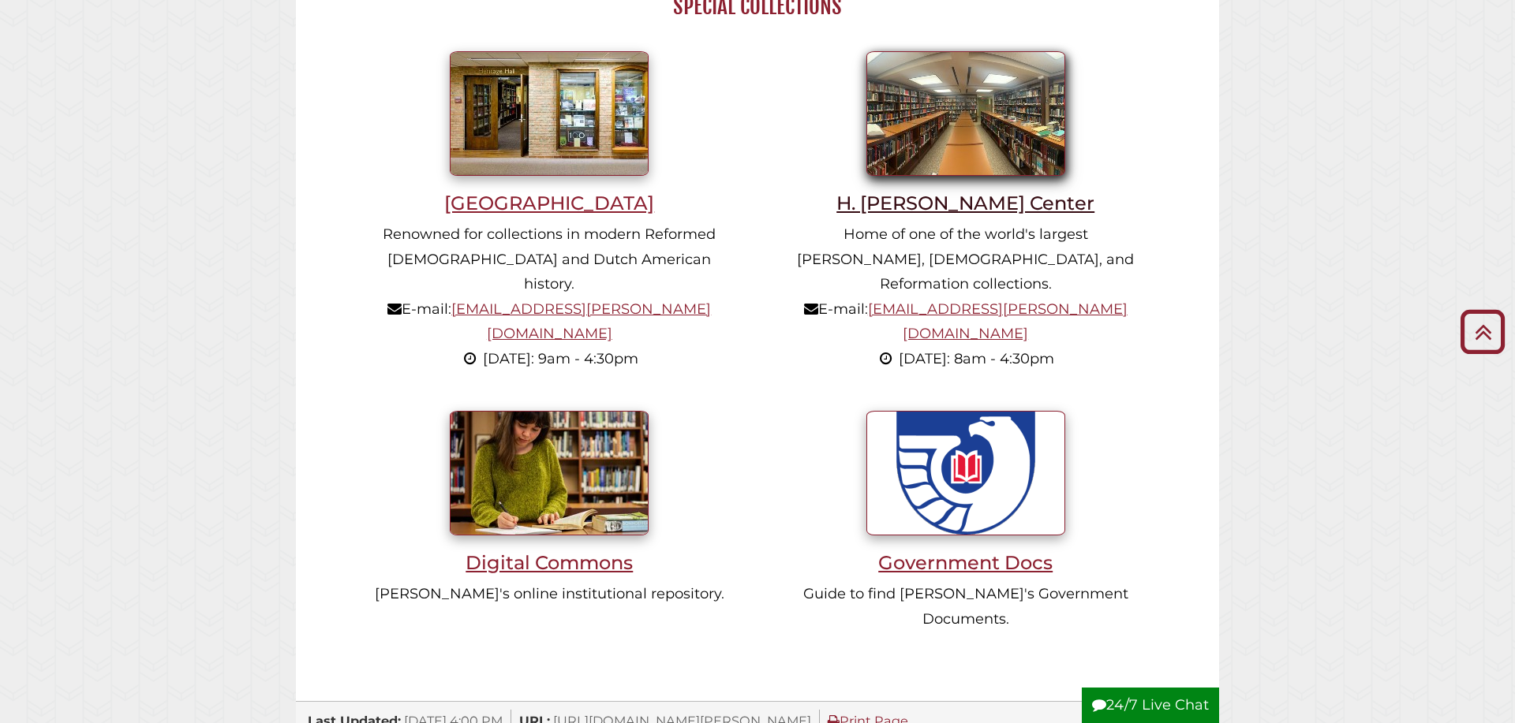  What do you see at coordinates (549, 473) in the screenshot?
I see `img: Student writing inside library` at bounding box center [549, 473].